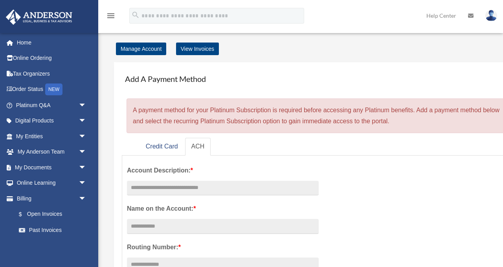 This screenshot has height=267, width=503. Describe the element at coordinates (54, 89) in the screenshot. I see `div: NEW` at that location.